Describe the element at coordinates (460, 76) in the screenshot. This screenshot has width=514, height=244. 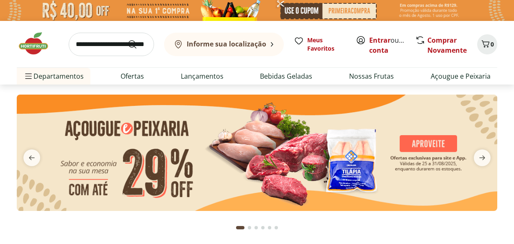
I see `a: Açougue e Peixaria` at that location.